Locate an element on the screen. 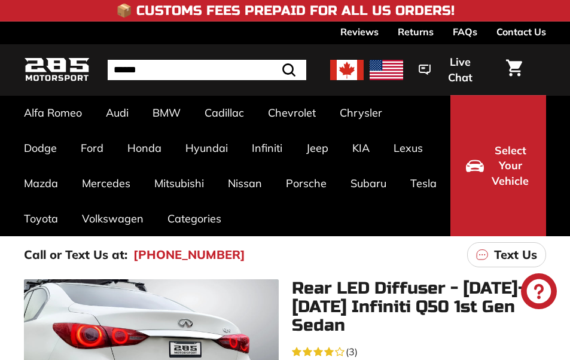  span: (3) is located at coordinates (352, 352).